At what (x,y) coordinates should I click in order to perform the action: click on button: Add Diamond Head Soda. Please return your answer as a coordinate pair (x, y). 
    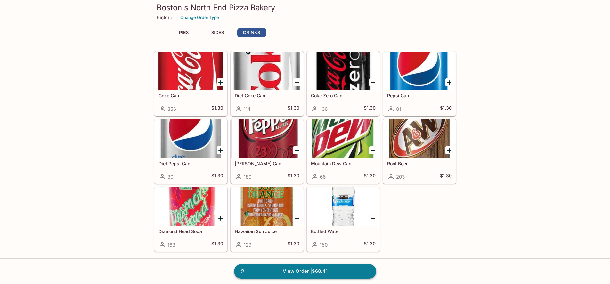
    Looking at the image, I should click on (221, 218).